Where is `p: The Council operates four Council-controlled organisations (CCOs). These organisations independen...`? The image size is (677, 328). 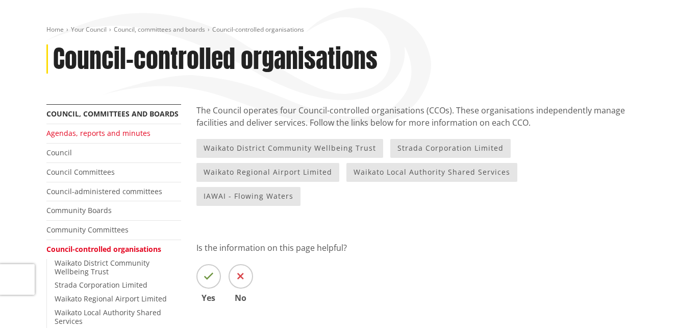 p: The Council operates four Council-controlled organisations (CCOs). These organisations independen... is located at coordinates (414, 116).